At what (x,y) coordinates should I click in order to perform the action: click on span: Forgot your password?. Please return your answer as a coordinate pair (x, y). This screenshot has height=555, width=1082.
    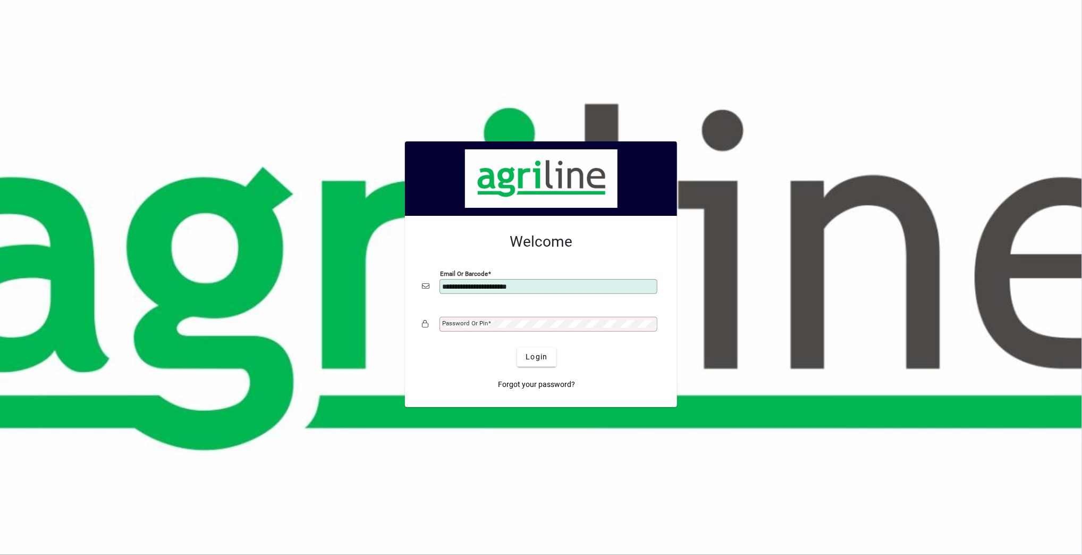
    Looking at the image, I should click on (537, 384).